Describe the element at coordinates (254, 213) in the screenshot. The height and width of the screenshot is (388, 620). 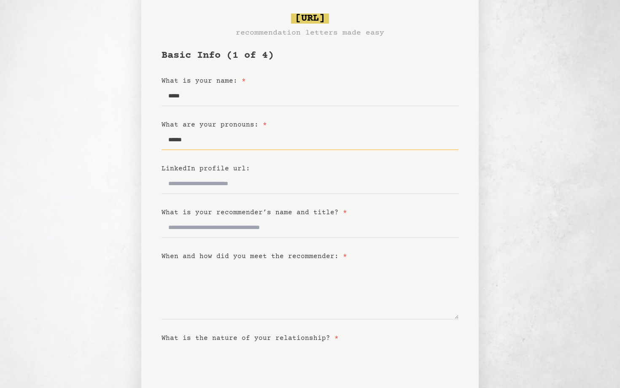
I see `label: What is your recommender’s name and title?` at that location.